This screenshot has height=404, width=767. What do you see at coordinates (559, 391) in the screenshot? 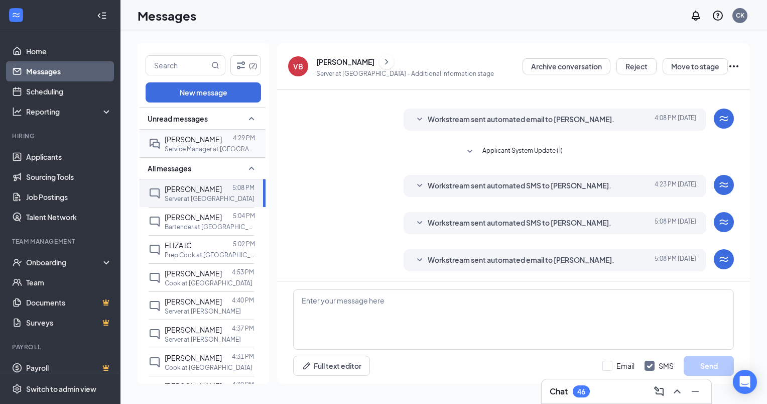
I see `h3: Chat` at bounding box center [559, 391].